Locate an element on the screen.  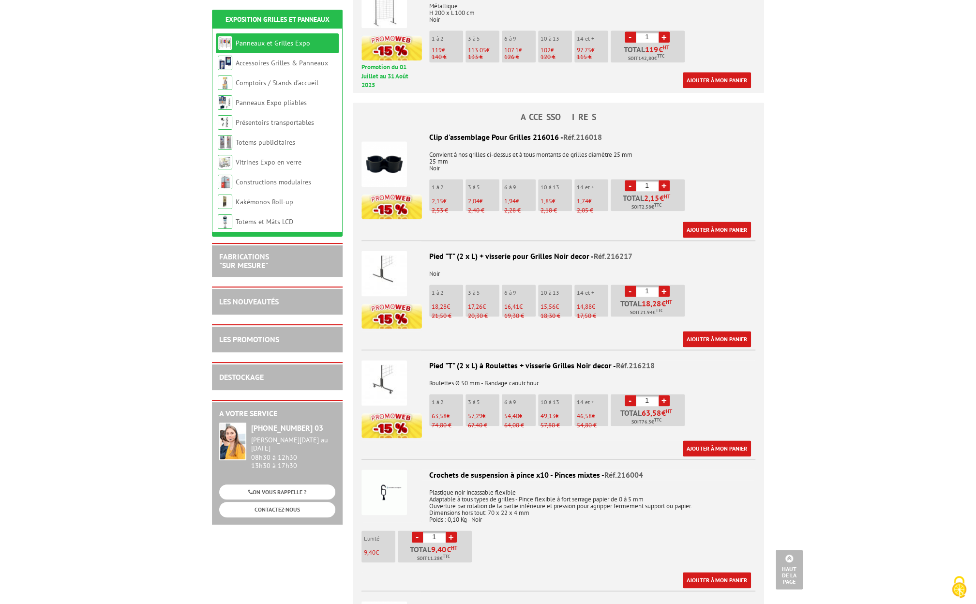
img: Cookies (fenêtre modale) is located at coordinates (959, 587).